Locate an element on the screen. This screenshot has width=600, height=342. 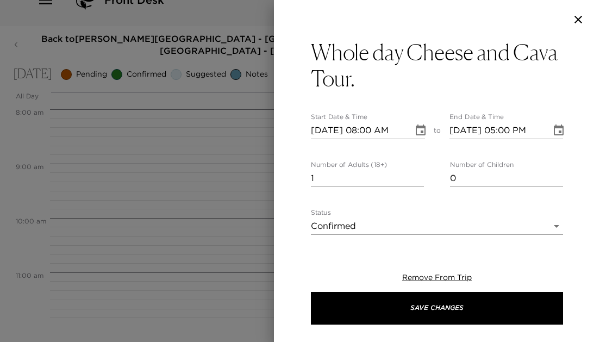
label: End Date & Time is located at coordinates (477, 117).